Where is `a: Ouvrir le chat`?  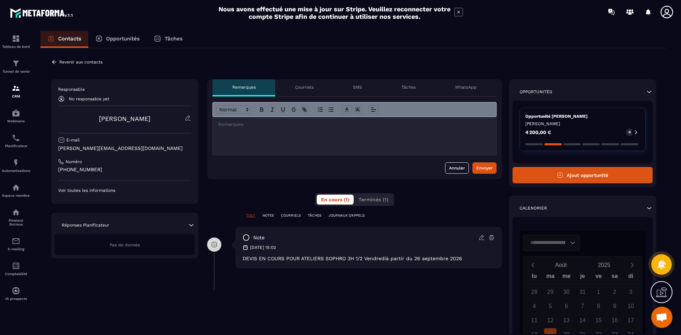
a: Ouvrir le chat is located at coordinates (662, 317).